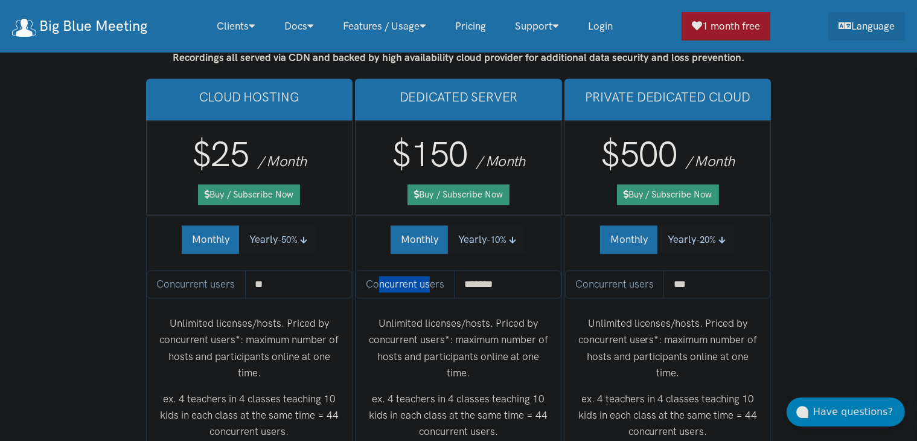  What do you see at coordinates (470, 26) in the screenshot?
I see `a: Pricing` at bounding box center [470, 26].